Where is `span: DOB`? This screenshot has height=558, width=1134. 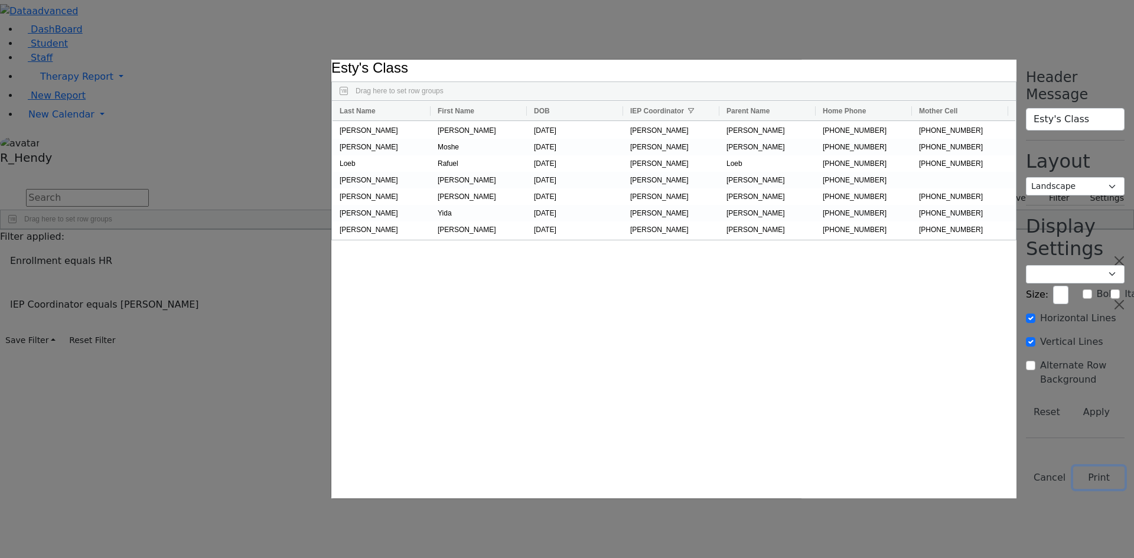
span: DOB is located at coordinates (542, 111).